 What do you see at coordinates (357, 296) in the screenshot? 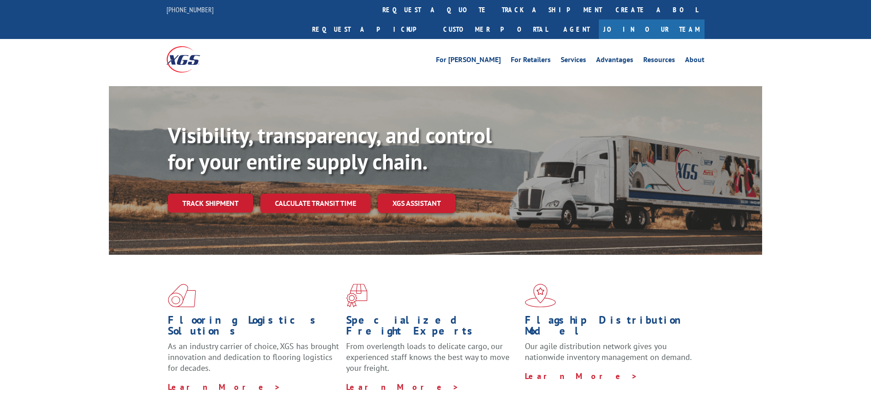
I see `img: xgs-icon-focused-on-flooring-red` at bounding box center [357, 296].